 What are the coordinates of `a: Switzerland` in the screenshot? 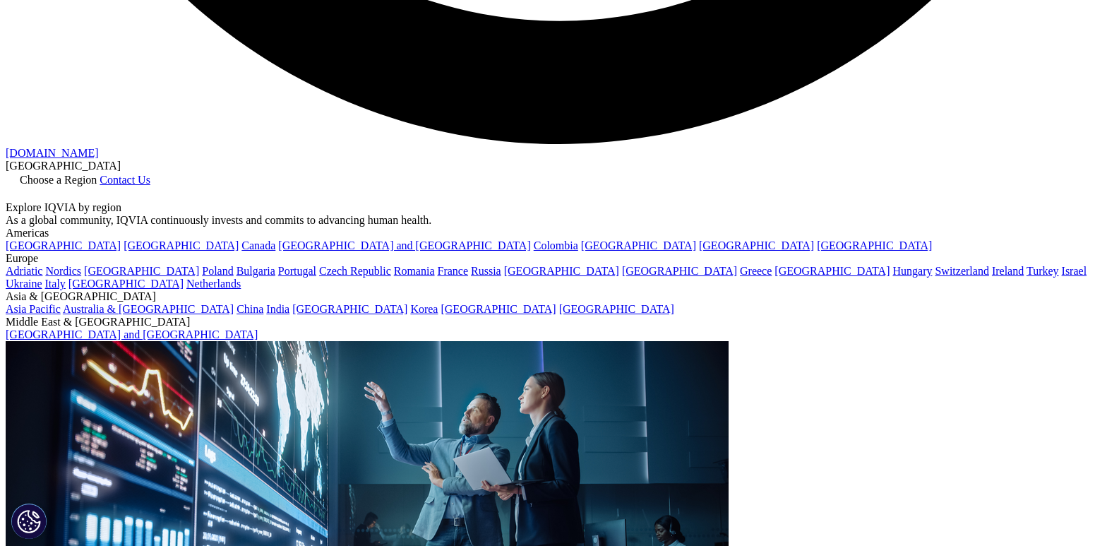 It's located at (962, 270).